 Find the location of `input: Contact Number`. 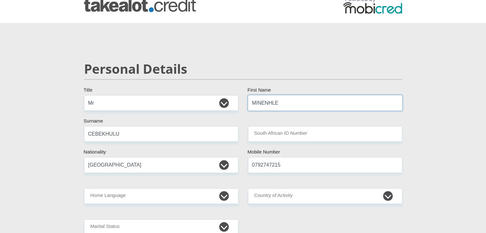

input: Contact Number is located at coordinates (325, 165).